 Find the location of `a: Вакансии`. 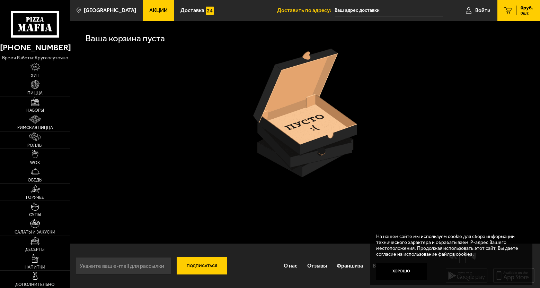

a: Вакансии is located at coordinates (385, 265).